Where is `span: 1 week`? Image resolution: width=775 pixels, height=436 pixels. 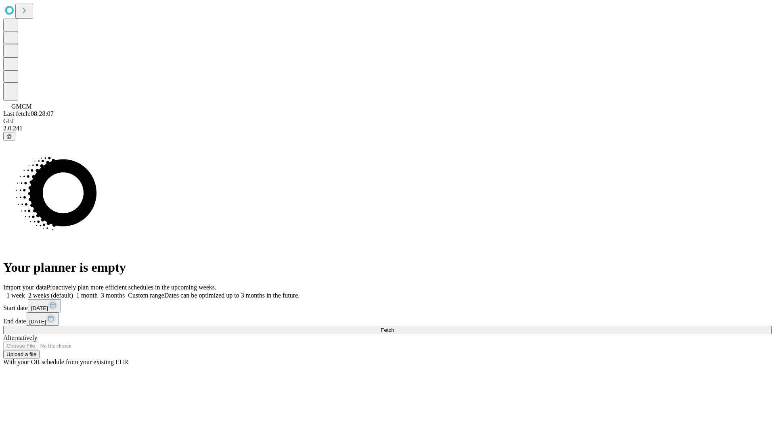 span: 1 week is located at coordinates (16, 295).